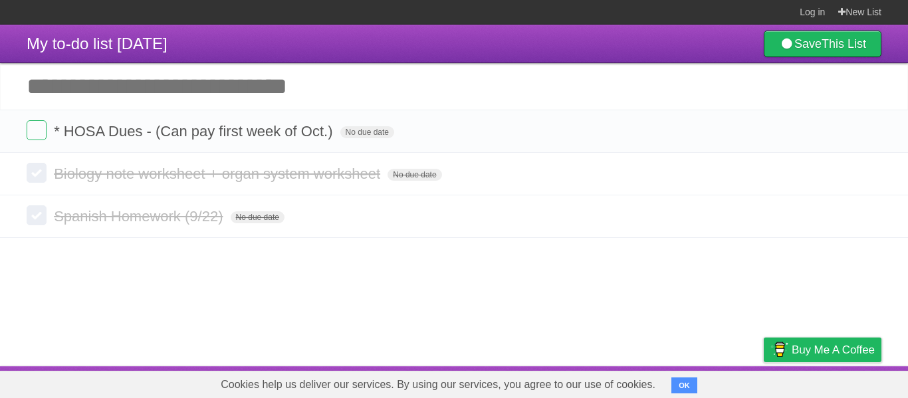  Describe the element at coordinates (716, 382) in the screenshot. I see `a: Terms` at that location.